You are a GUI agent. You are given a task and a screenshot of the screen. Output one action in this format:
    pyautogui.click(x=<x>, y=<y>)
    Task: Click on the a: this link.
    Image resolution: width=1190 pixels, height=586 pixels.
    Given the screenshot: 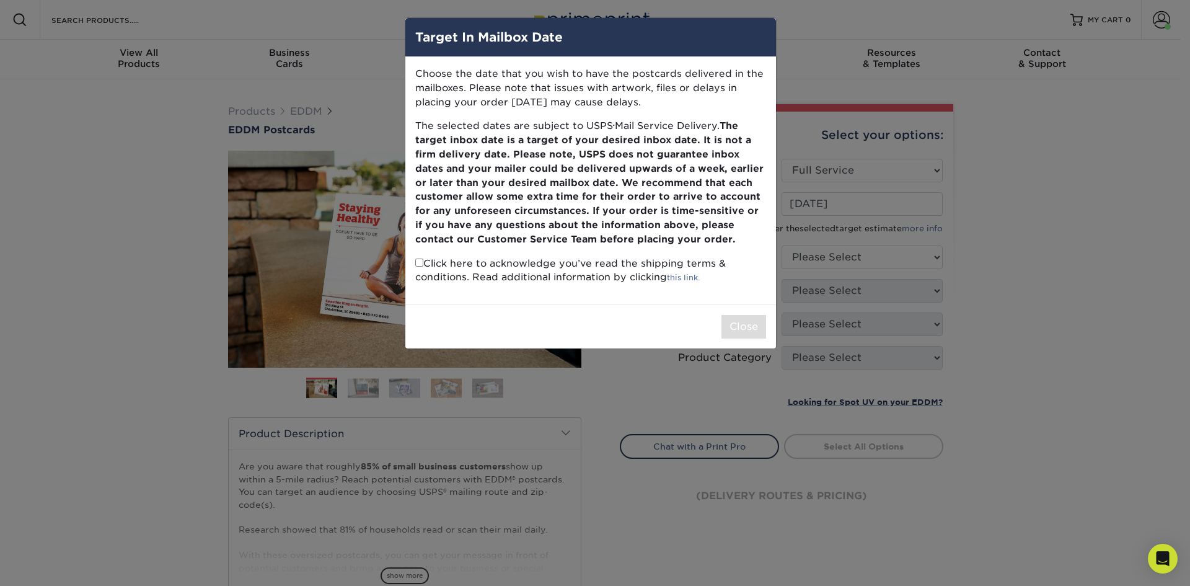 What is the action you would take?
    pyautogui.click(x=683, y=277)
    